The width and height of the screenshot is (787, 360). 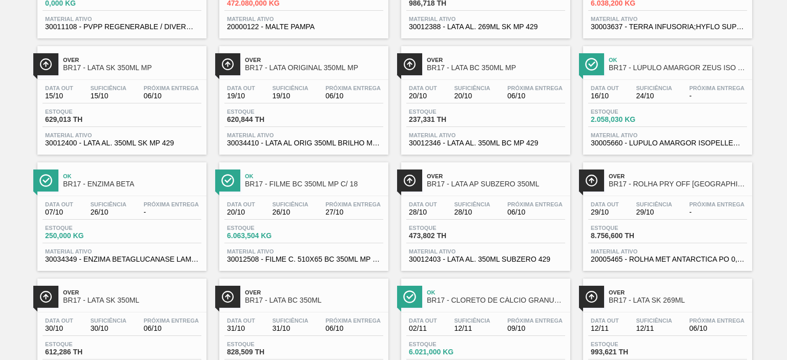 What do you see at coordinates (241, 96) in the screenshot?
I see `span: 19/10` at bounding box center [241, 96].